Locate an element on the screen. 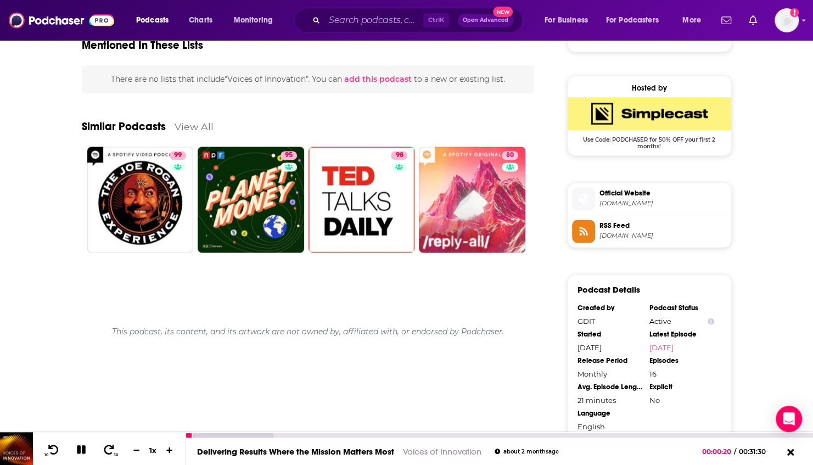 This screenshot has height=465, width=813. span: New is located at coordinates (503, 12).